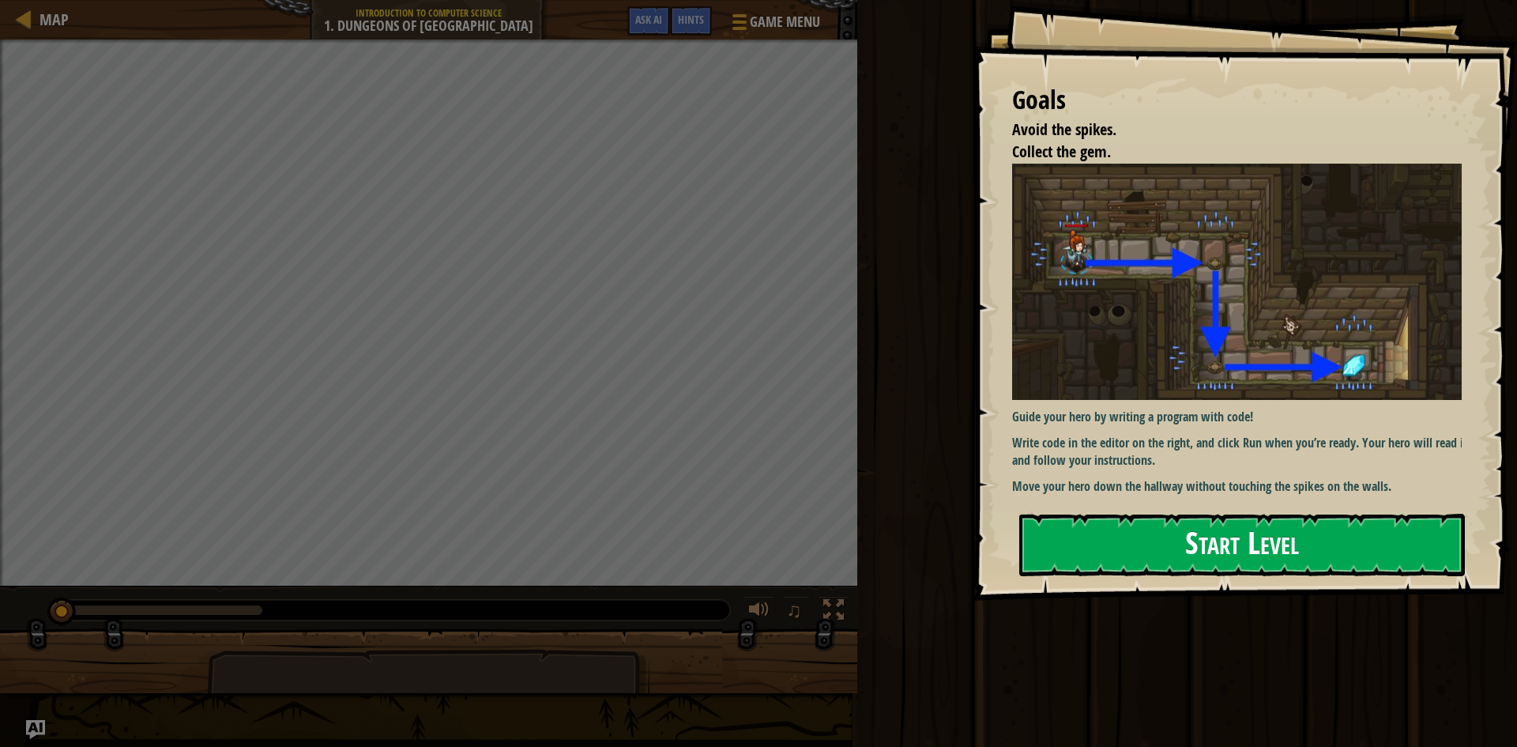  I want to click on button: Toggle fullscreen, so click(834, 612).